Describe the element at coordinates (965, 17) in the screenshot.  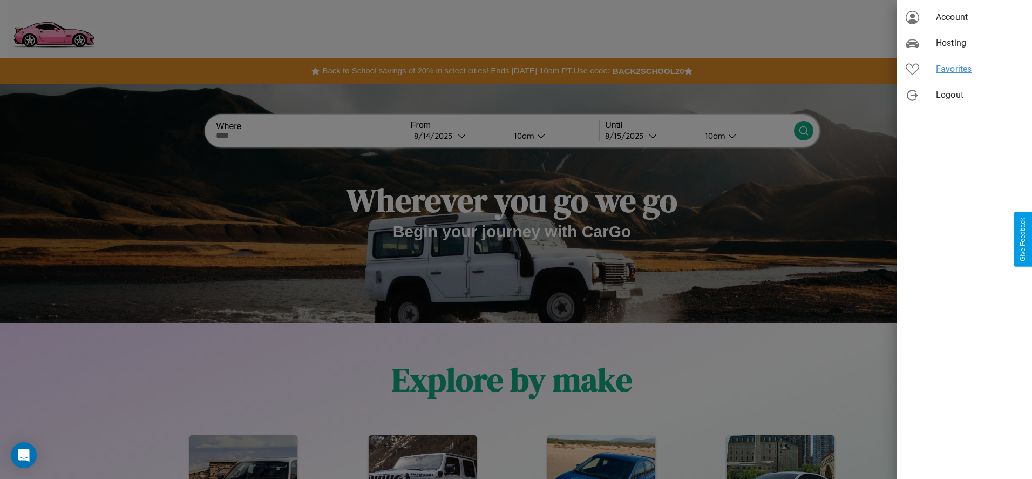
I see `div: Account` at that location.